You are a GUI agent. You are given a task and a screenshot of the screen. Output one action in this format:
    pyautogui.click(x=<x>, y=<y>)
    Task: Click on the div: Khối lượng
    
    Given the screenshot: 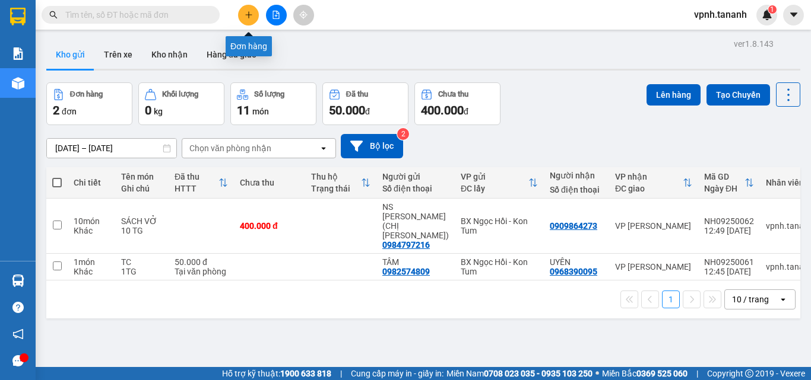 What is the action you would take?
    pyautogui.click(x=180, y=94)
    